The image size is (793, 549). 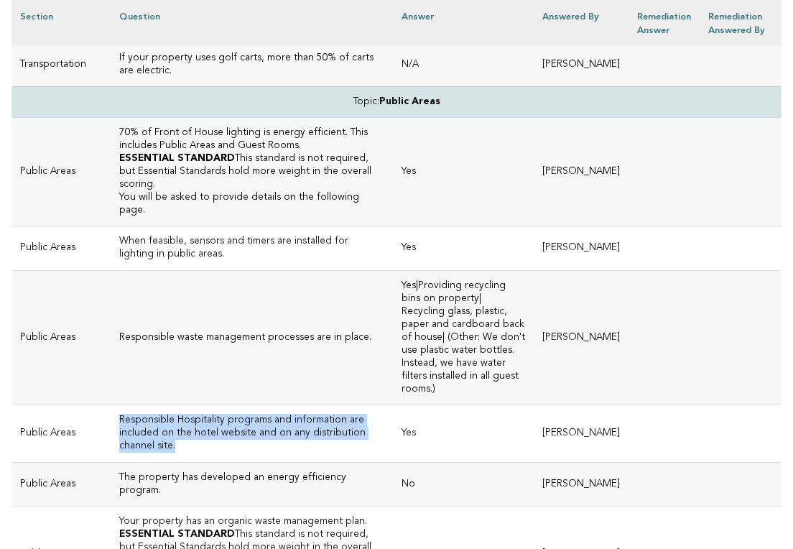 I want to click on td: N/A, so click(x=463, y=64).